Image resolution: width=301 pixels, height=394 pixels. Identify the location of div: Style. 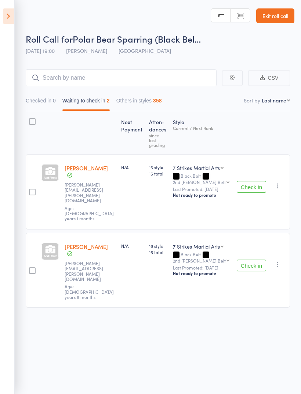
(202, 132).